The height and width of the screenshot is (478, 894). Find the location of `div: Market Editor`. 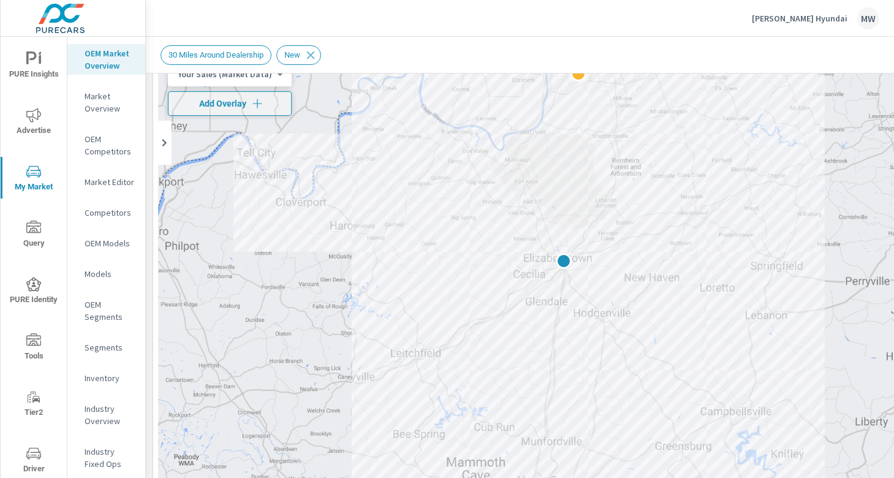

div: Market Editor is located at coordinates (106, 182).